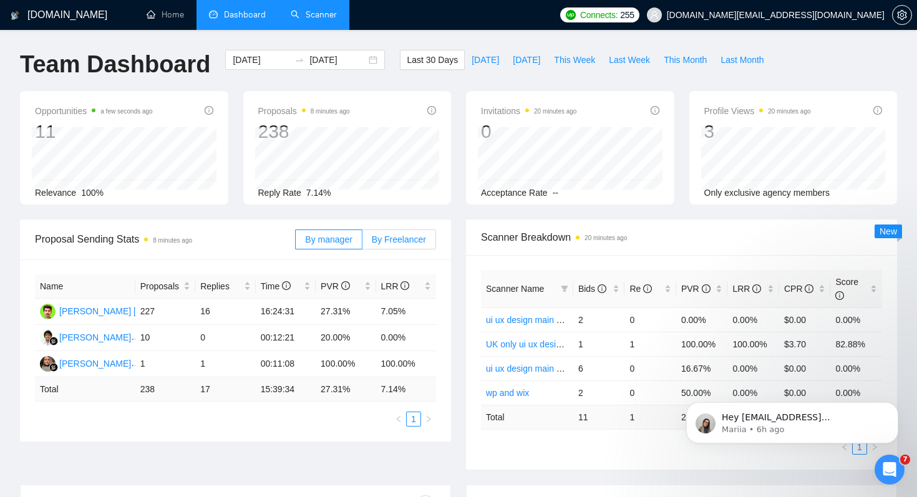 This screenshot has height=497, width=917. I want to click on span: Score, so click(847, 289).